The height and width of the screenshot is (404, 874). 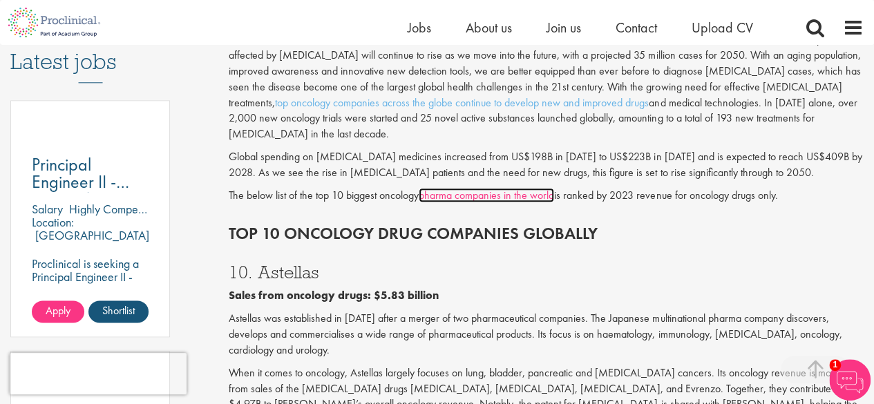 I want to click on a: Join us, so click(x=563, y=28).